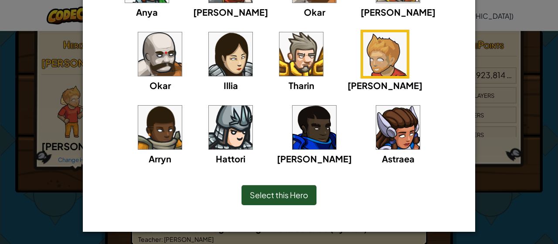 The width and height of the screenshot is (558, 244). What do you see at coordinates (160, 158) in the screenshot?
I see `span: Arryn` at bounding box center [160, 158].